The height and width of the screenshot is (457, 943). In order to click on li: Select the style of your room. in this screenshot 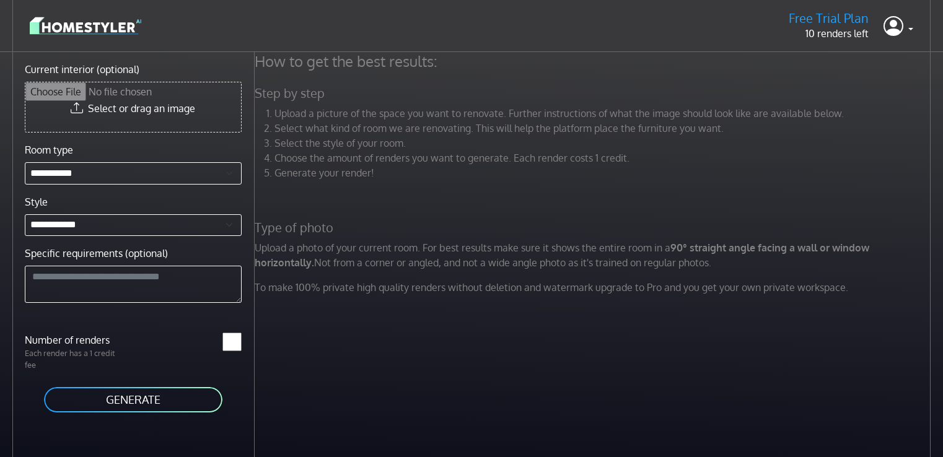, I will do `click(604, 143)`.